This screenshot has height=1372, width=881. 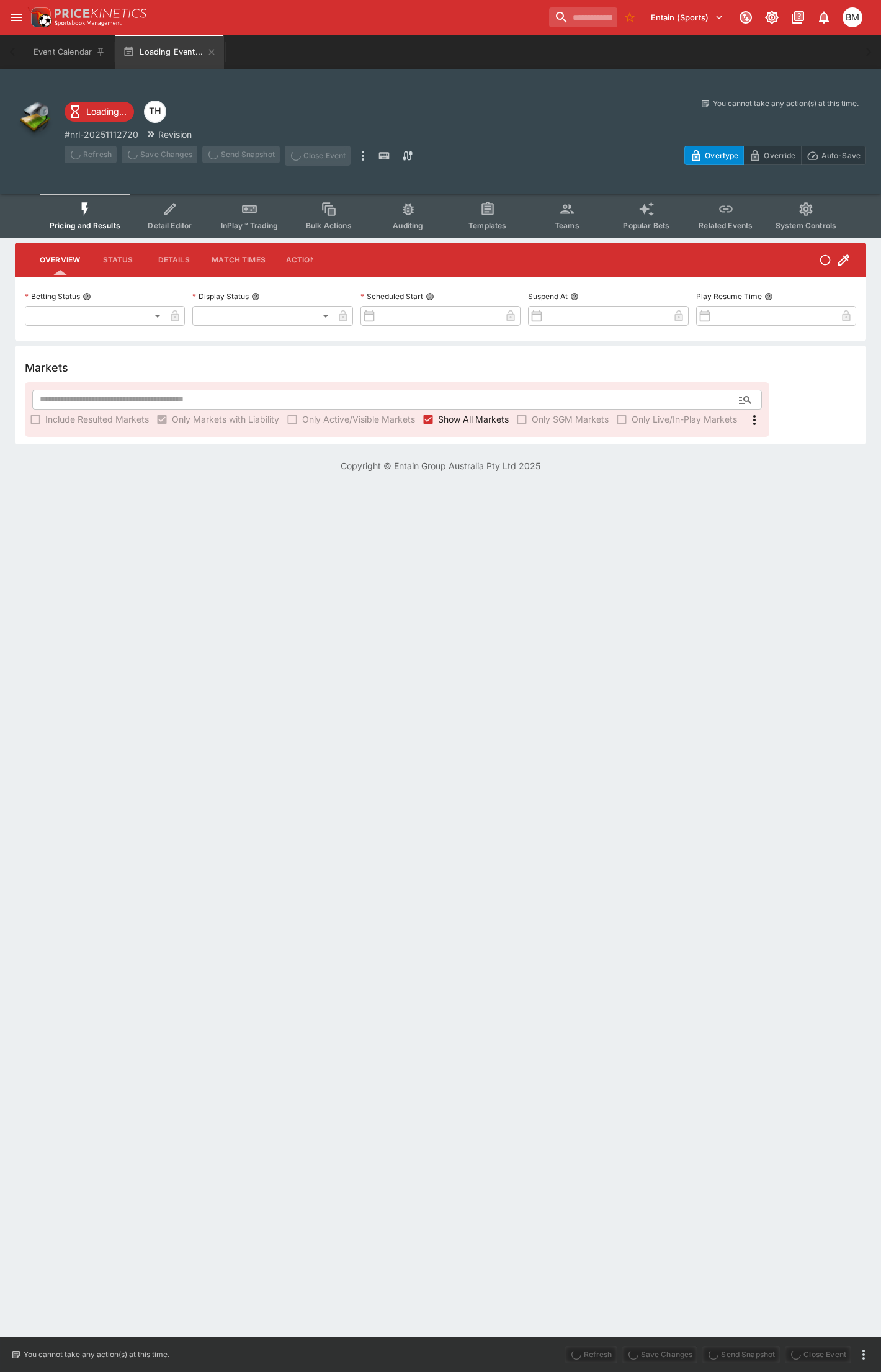 What do you see at coordinates (430, 296) in the screenshot?
I see `button: Scheduled Start` at bounding box center [430, 296].